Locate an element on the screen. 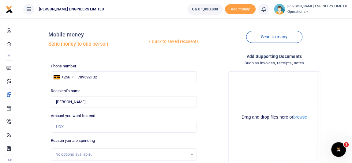 Image resolution: width=352 pixels, height=163 pixels. div: Drag and drop files here or is located at coordinates (274, 117).